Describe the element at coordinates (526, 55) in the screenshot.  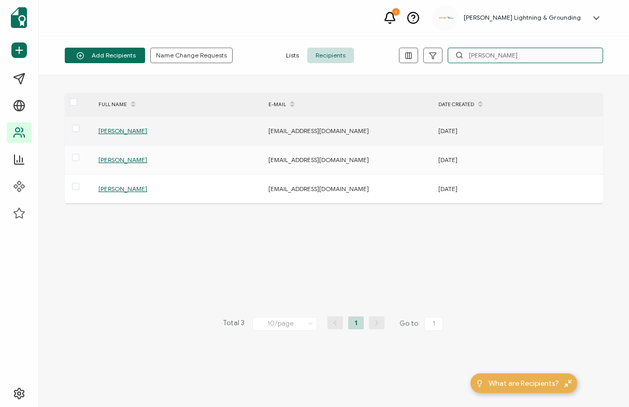
I see `input: Search` at that location.